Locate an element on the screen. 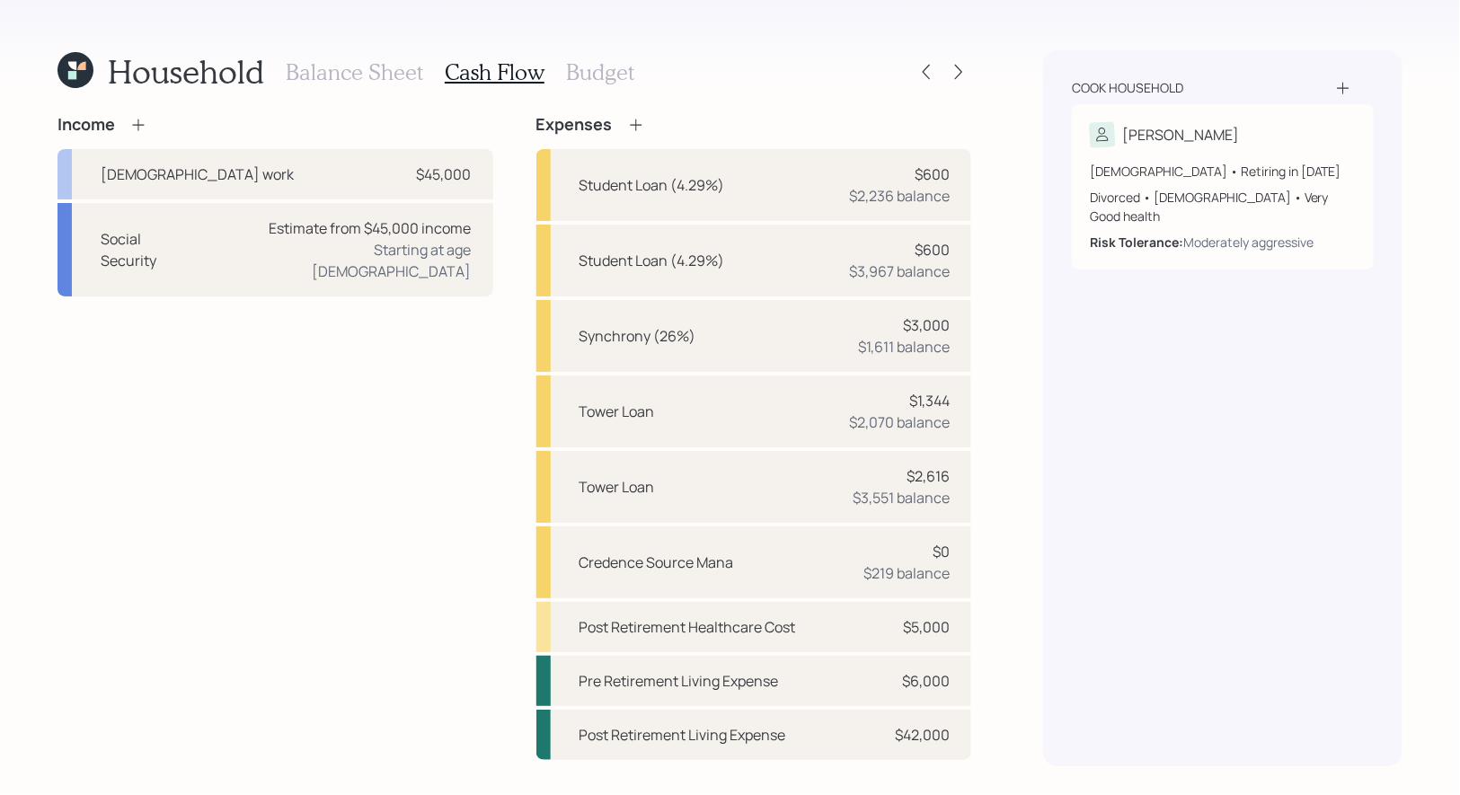 The width and height of the screenshot is (1460, 795). div: Pre Retirement Living Expense is located at coordinates (679, 681).